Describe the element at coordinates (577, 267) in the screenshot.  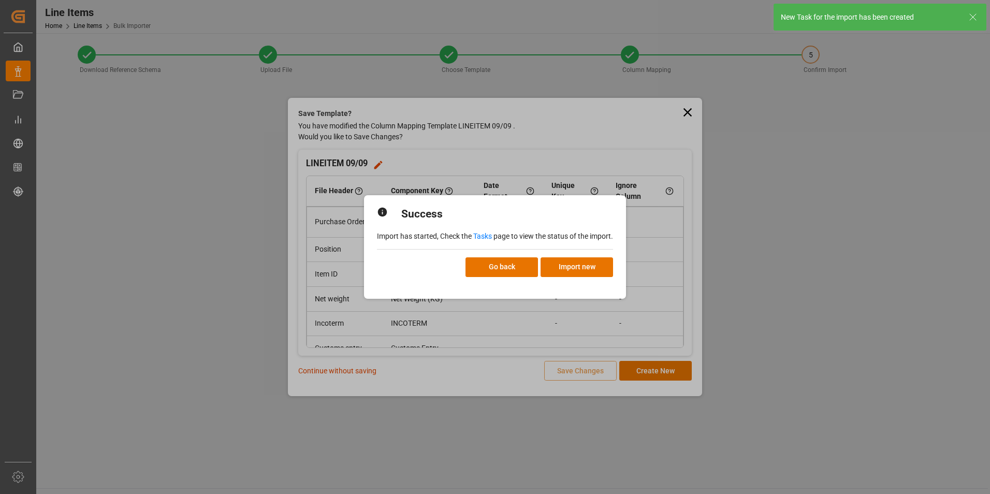
I see `button: Import new` at that location.